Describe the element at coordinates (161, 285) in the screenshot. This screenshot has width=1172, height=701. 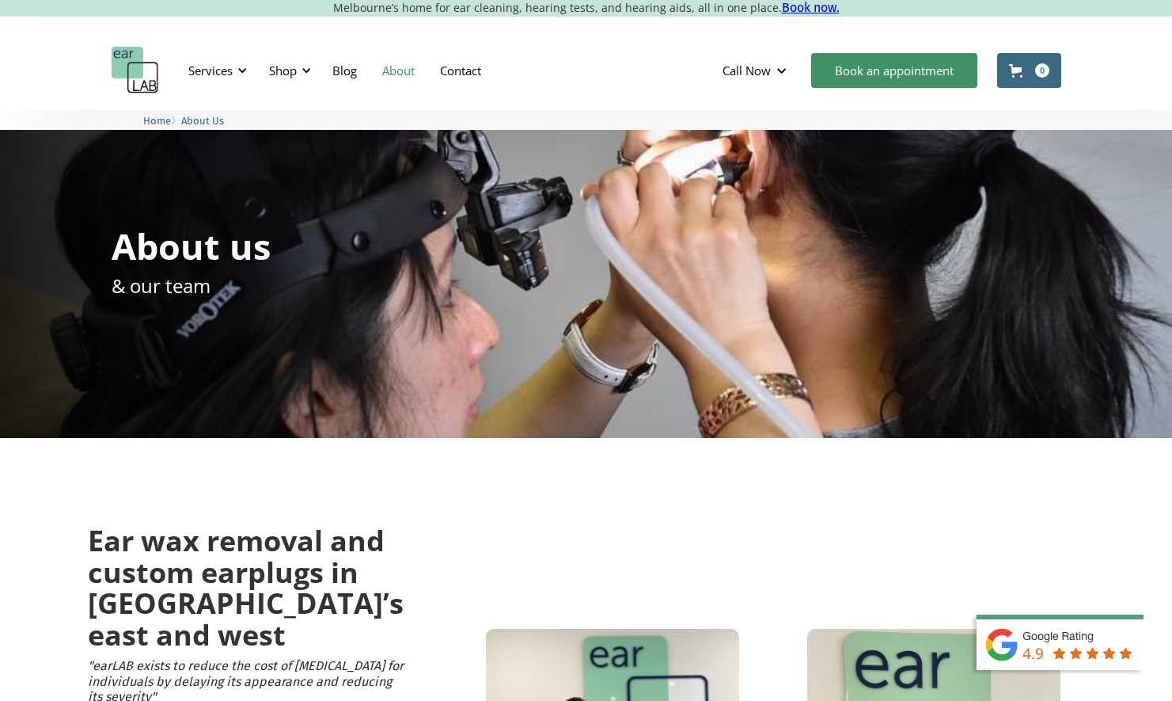
I see `p: & our team` at that location.